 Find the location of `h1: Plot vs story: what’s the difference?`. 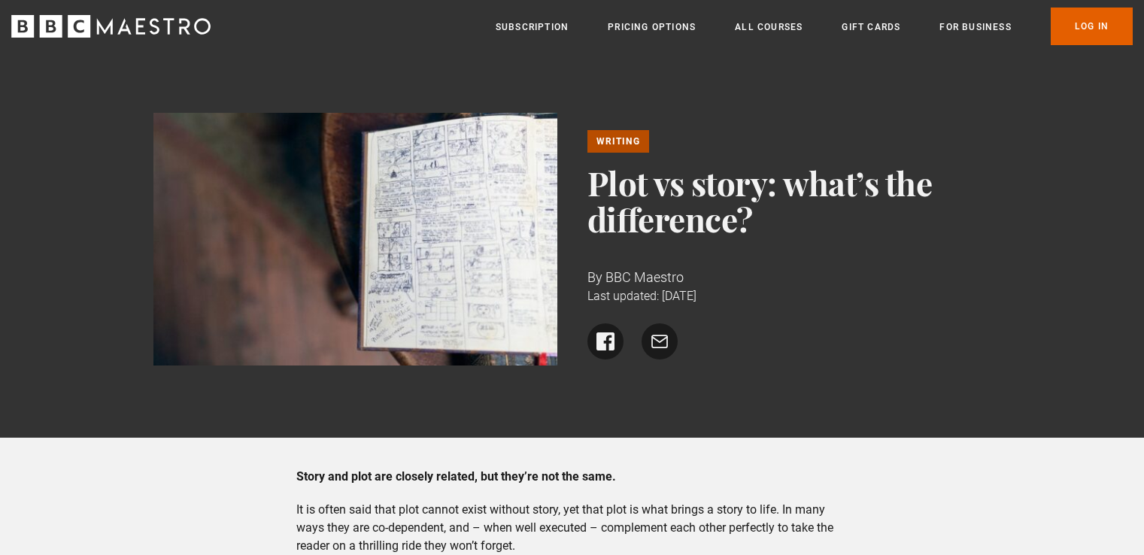

h1: Plot vs story: what’s the difference? is located at coordinates (789, 201).